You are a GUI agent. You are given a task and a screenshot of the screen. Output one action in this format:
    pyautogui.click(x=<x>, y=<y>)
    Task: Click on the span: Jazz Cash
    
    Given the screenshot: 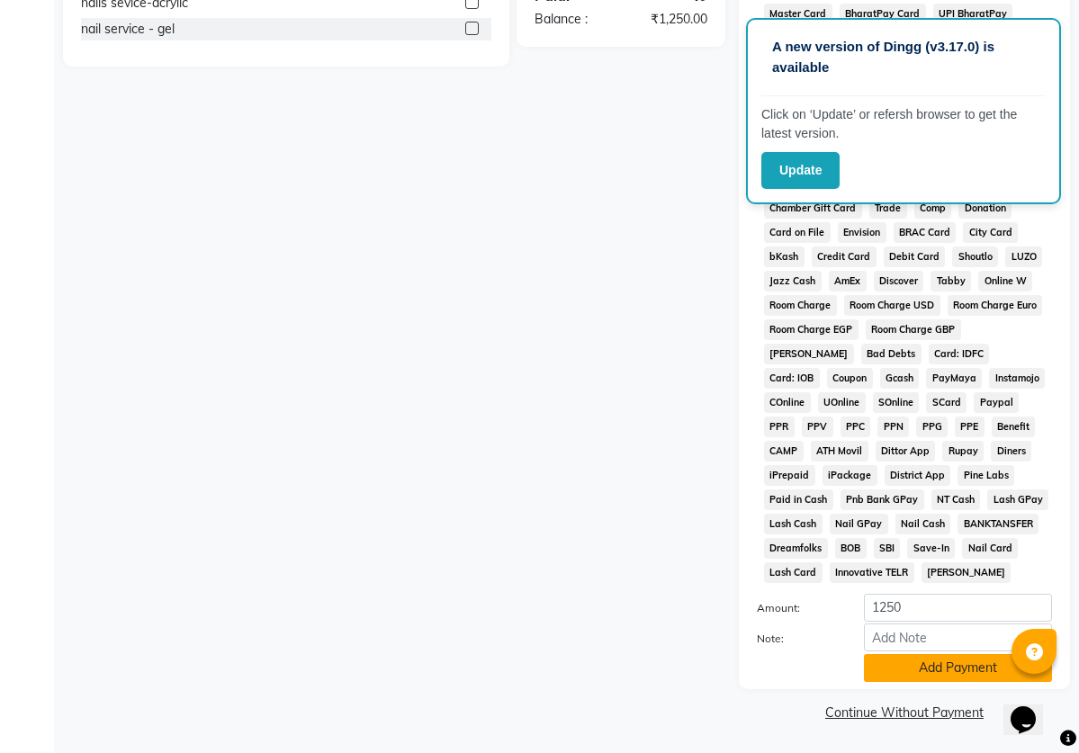 What is the action you would take?
    pyautogui.click(x=793, y=281)
    